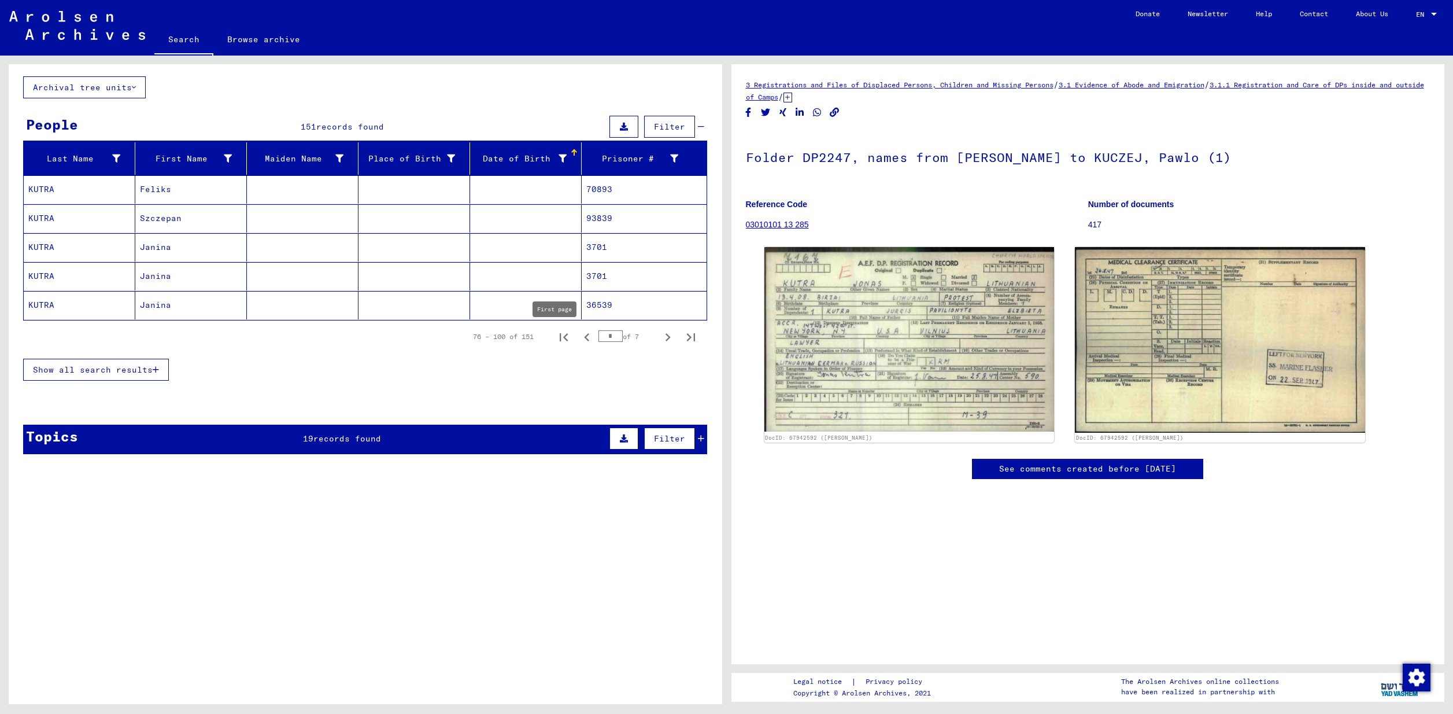 Image resolution: width=1453 pixels, height=714 pixels. I want to click on button: Copy link, so click(835, 112).